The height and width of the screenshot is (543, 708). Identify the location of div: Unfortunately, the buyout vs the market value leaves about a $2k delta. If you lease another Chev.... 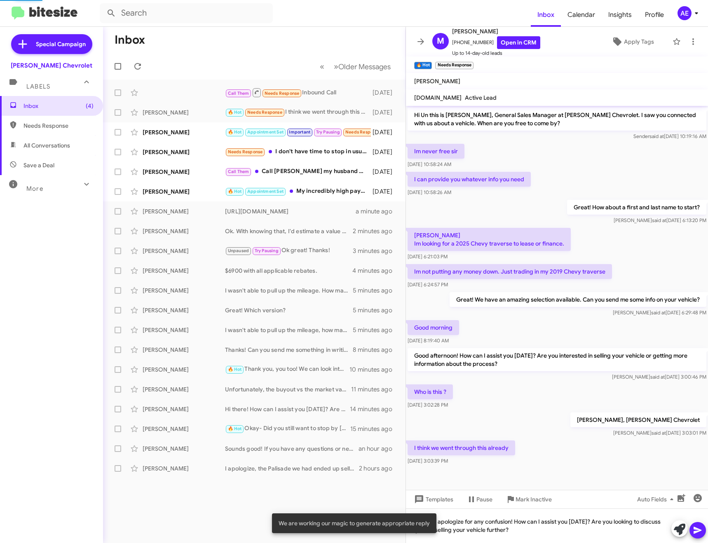
(288, 389).